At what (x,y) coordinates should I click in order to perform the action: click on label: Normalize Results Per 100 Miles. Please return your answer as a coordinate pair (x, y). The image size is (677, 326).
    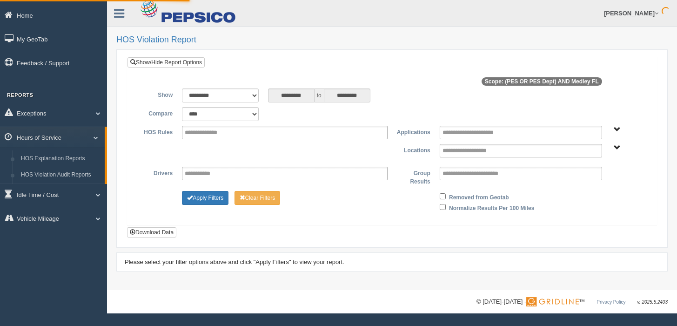
    Looking at the image, I should click on (491, 207).